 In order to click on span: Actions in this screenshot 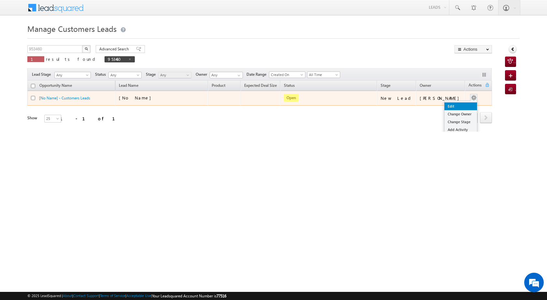, I will do `click(475, 86)`.